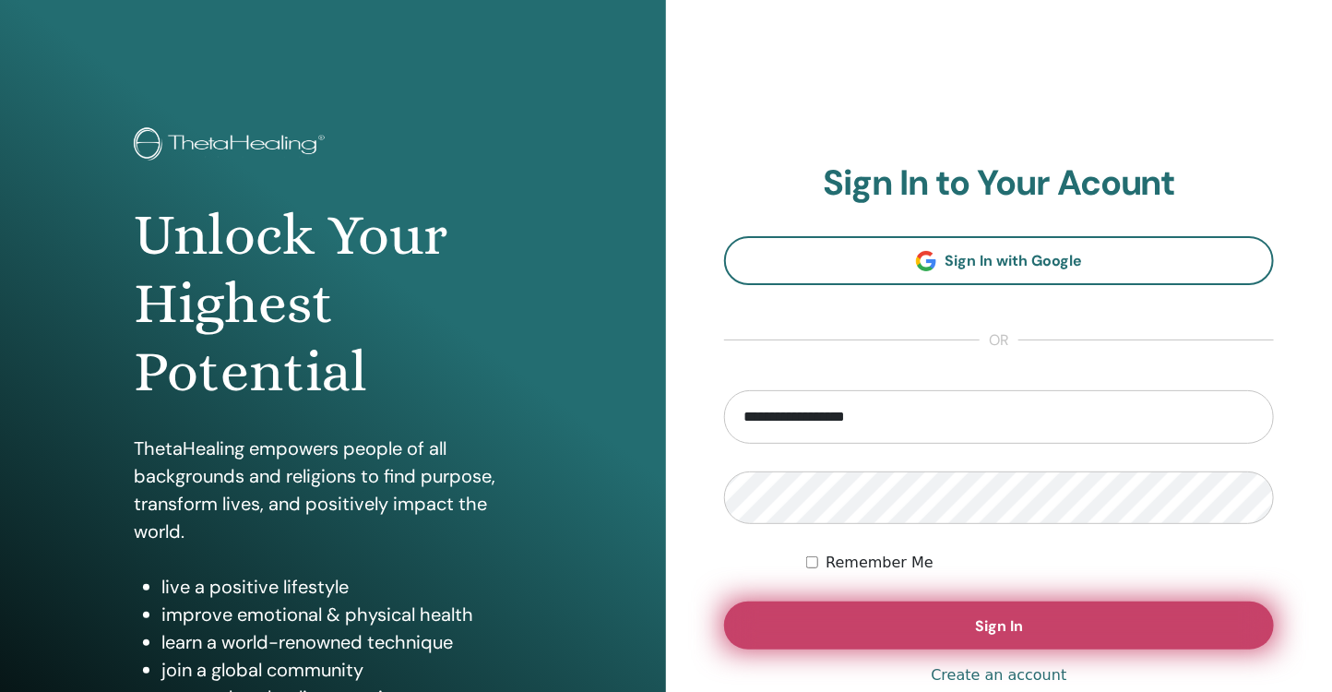  I want to click on h2: Sign In to Your Acount, so click(999, 184).